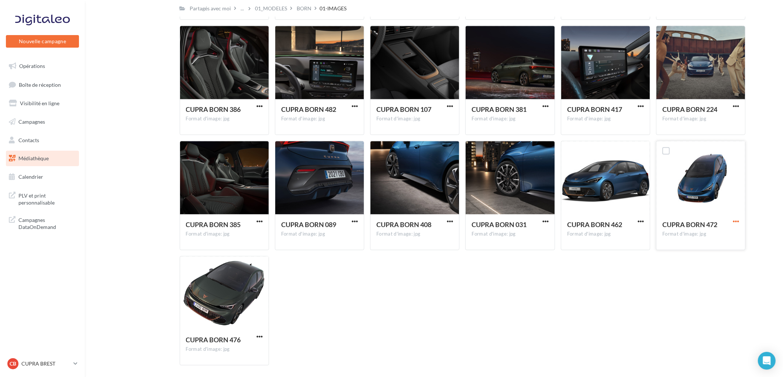 The height and width of the screenshot is (377, 783). Describe the element at coordinates (305, 8) in the screenshot. I see `div: BORN` at that location.